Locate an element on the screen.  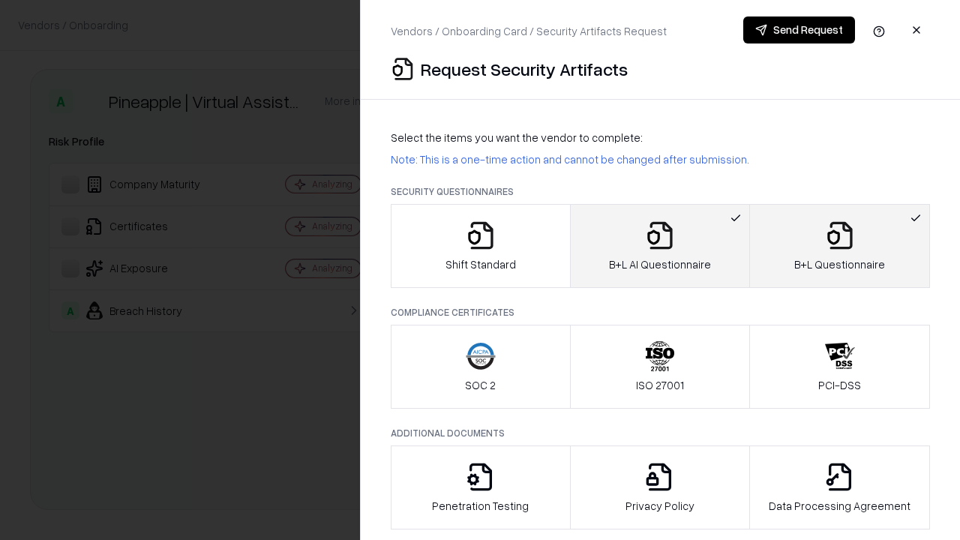
button: Shift Standard is located at coordinates (481, 246).